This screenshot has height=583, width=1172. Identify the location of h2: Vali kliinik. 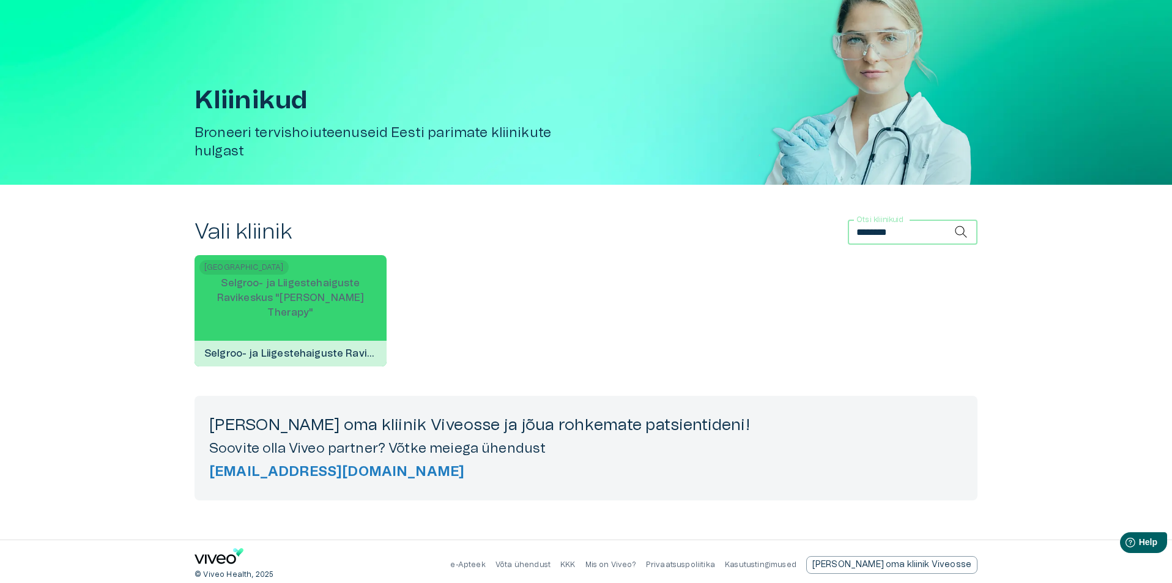
(243, 232).